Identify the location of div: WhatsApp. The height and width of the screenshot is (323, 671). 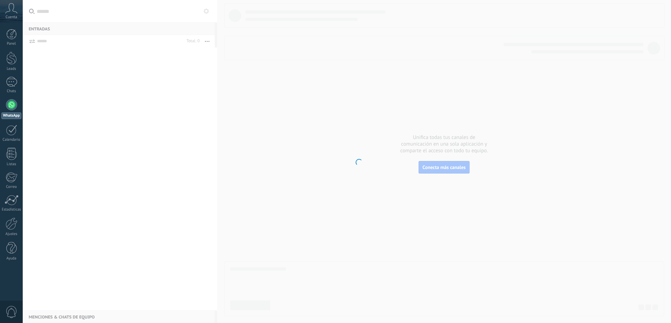
(11, 116).